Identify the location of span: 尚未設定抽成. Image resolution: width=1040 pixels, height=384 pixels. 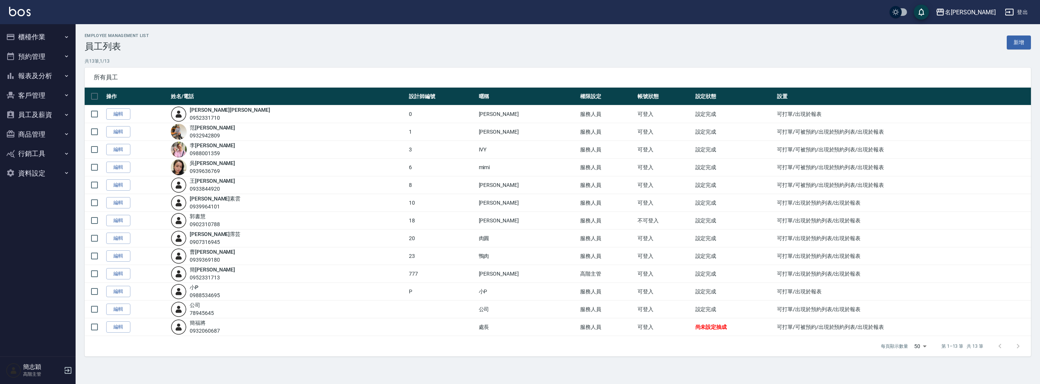
(711, 327).